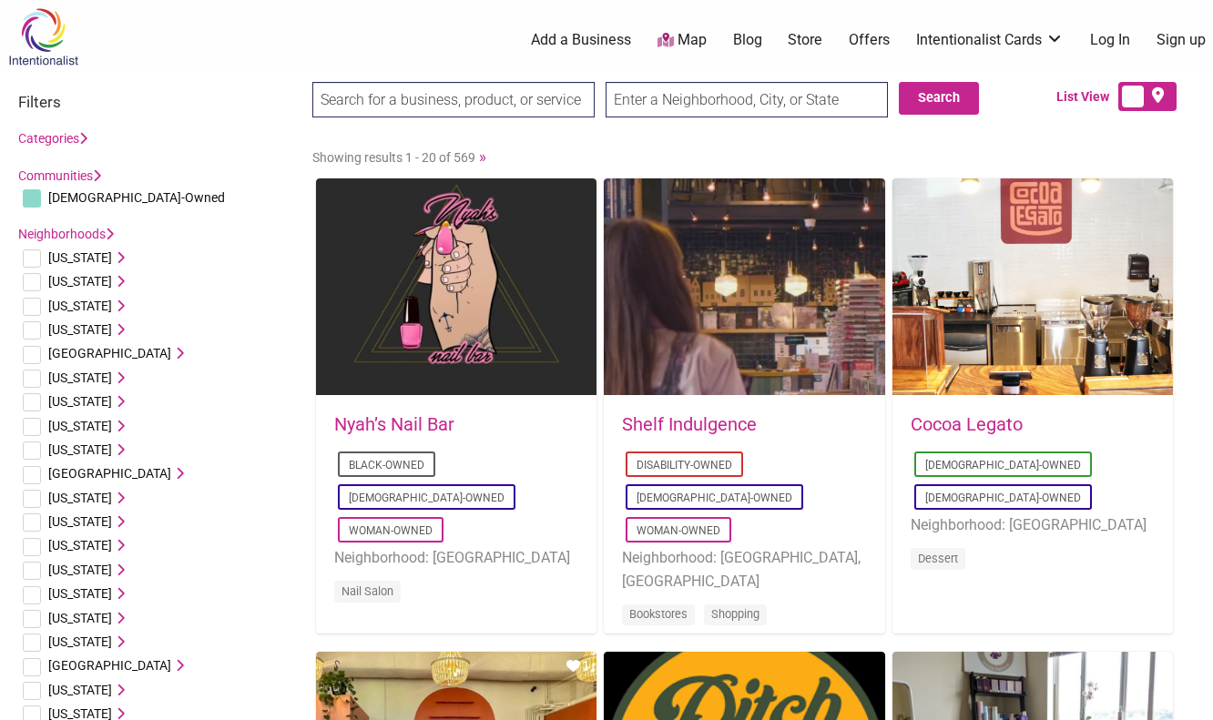 Image resolution: width=1213 pixels, height=720 pixels. I want to click on a: Cocoa Legato, so click(966, 424).